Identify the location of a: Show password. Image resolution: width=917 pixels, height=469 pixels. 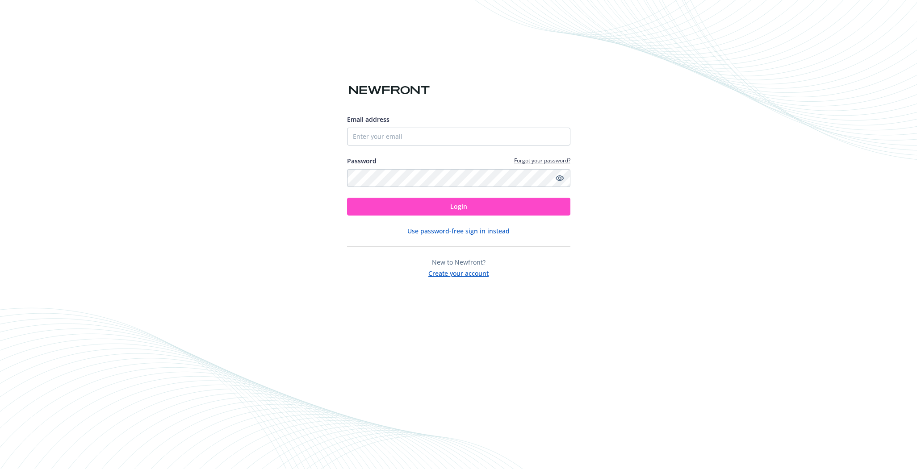
(559, 178).